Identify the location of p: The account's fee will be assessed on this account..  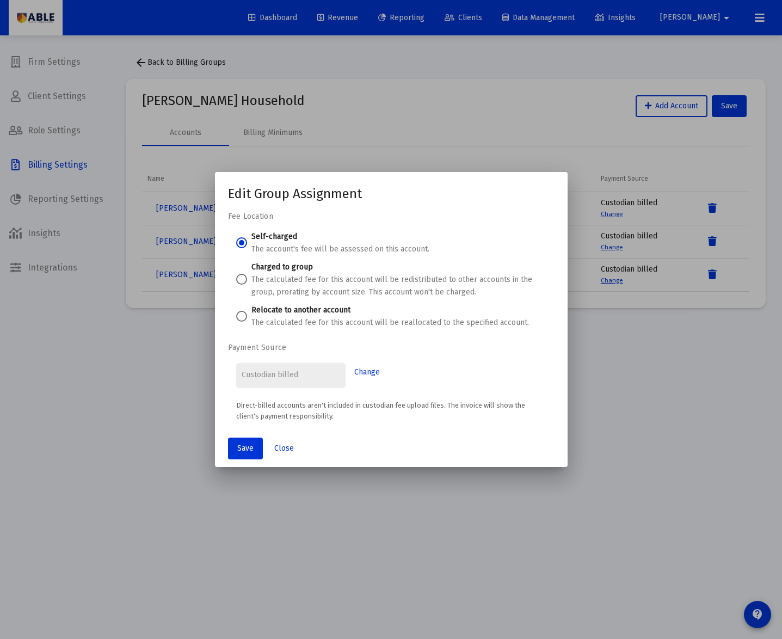
(340, 249).